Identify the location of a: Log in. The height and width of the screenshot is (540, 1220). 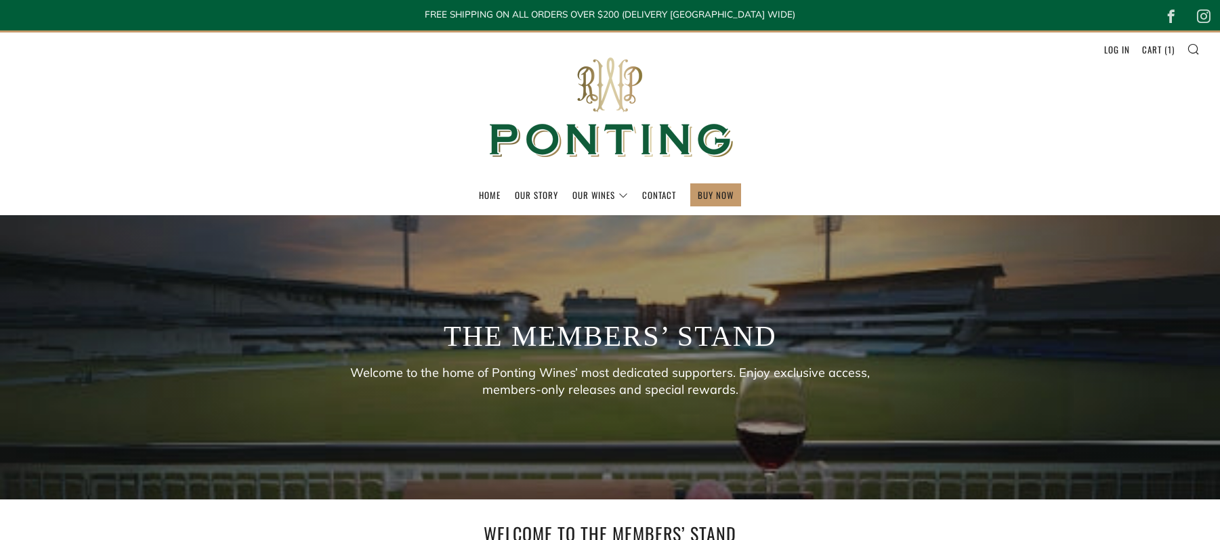
(1117, 49).